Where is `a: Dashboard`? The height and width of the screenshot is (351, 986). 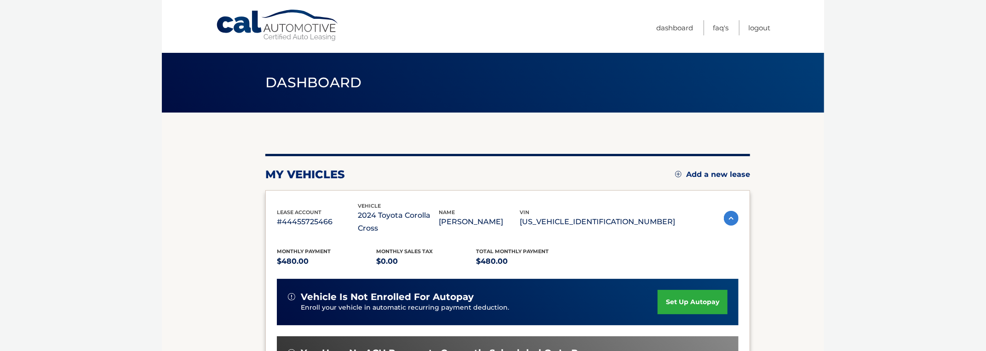
a: Dashboard is located at coordinates (675, 28).